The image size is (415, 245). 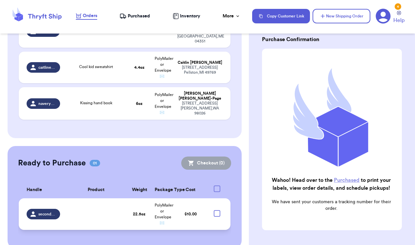 I want to click on button: New Shipping Order, so click(x=342, y=16).